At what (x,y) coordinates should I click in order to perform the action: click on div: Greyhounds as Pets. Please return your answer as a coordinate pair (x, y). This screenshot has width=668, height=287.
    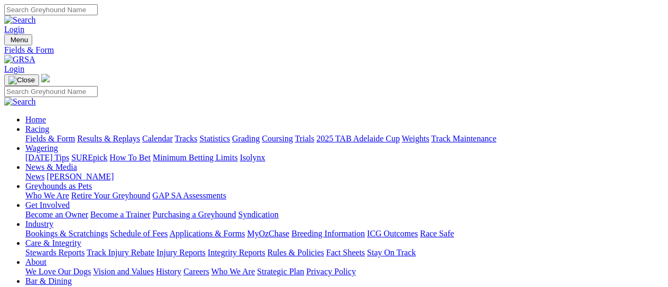
    Looking at the image, I should click on (344, 196).